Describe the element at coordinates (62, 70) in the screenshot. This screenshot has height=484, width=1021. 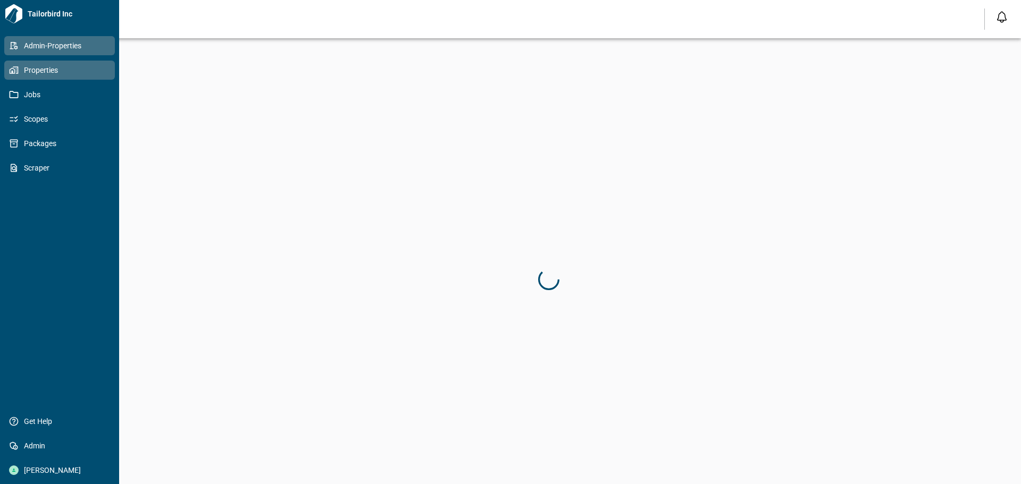
I see `span: Properties` at that location.